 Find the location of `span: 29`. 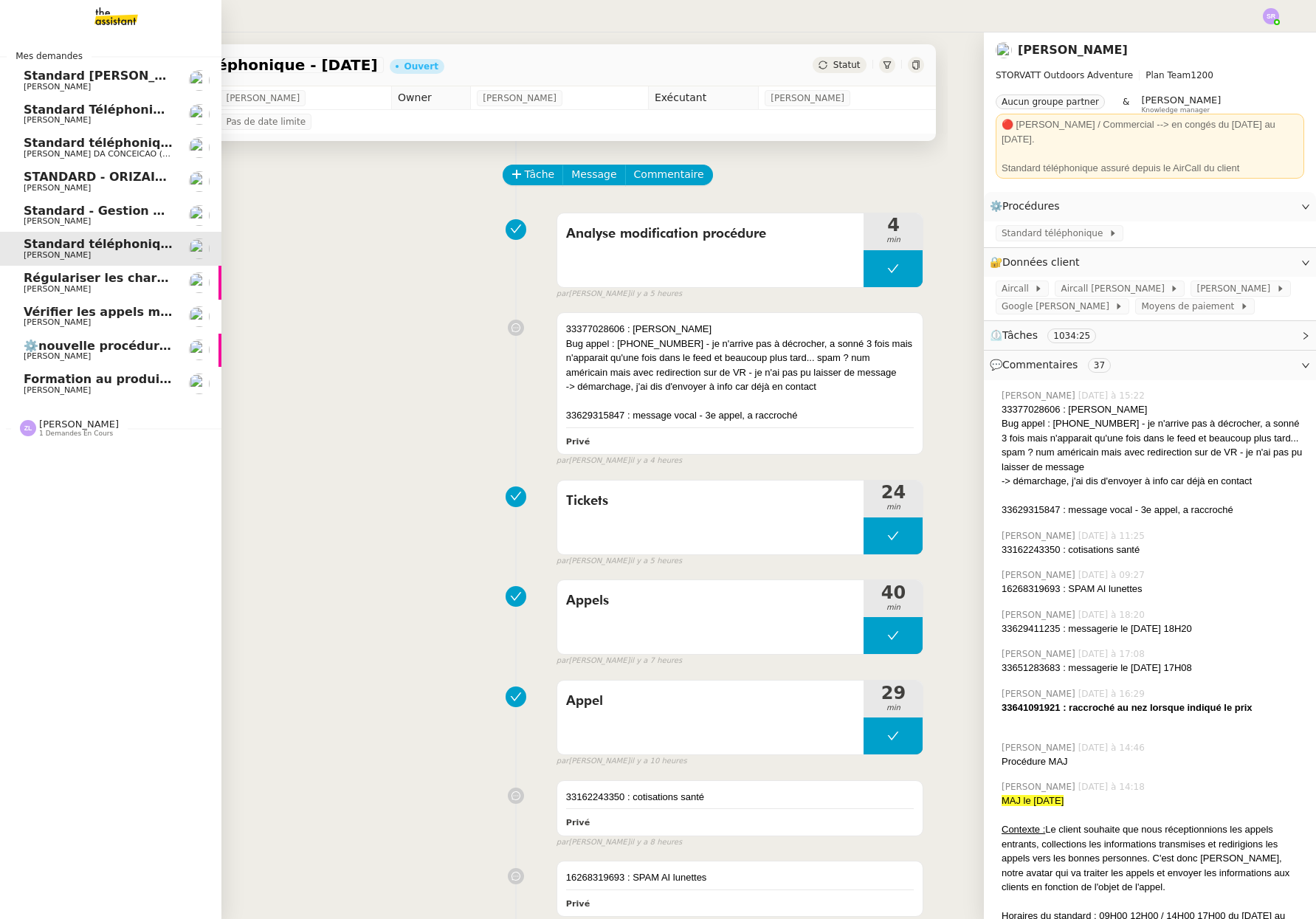

span: 29 is located at coordinates (893, 693).